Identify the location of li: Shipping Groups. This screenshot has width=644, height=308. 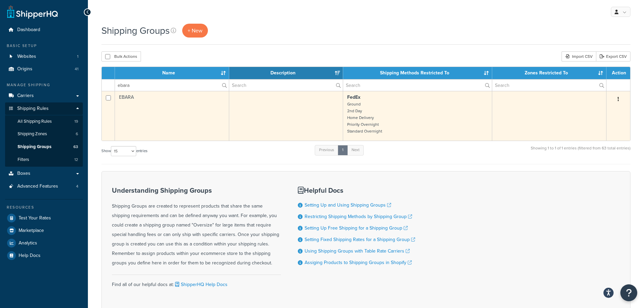
(44, 147).